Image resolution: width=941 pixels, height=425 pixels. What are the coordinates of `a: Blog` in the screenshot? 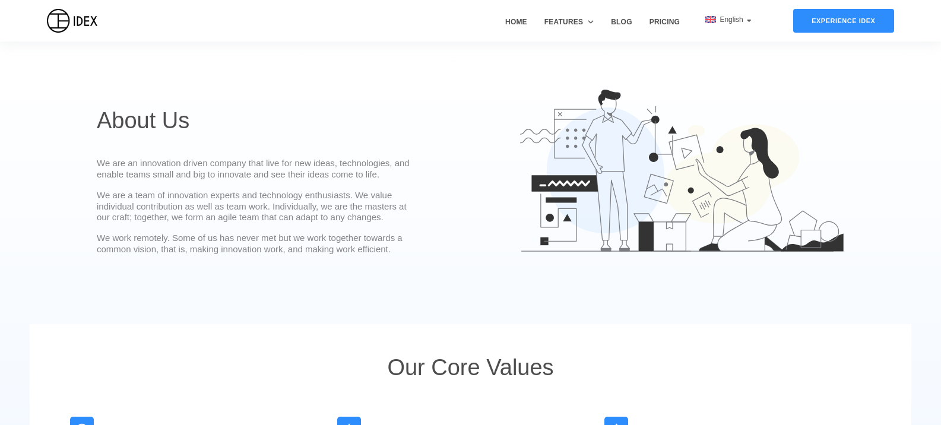 It's located at (621, 29).